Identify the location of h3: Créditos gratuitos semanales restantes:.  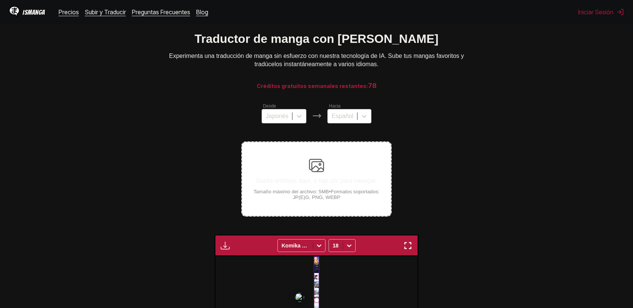
(316, 85).